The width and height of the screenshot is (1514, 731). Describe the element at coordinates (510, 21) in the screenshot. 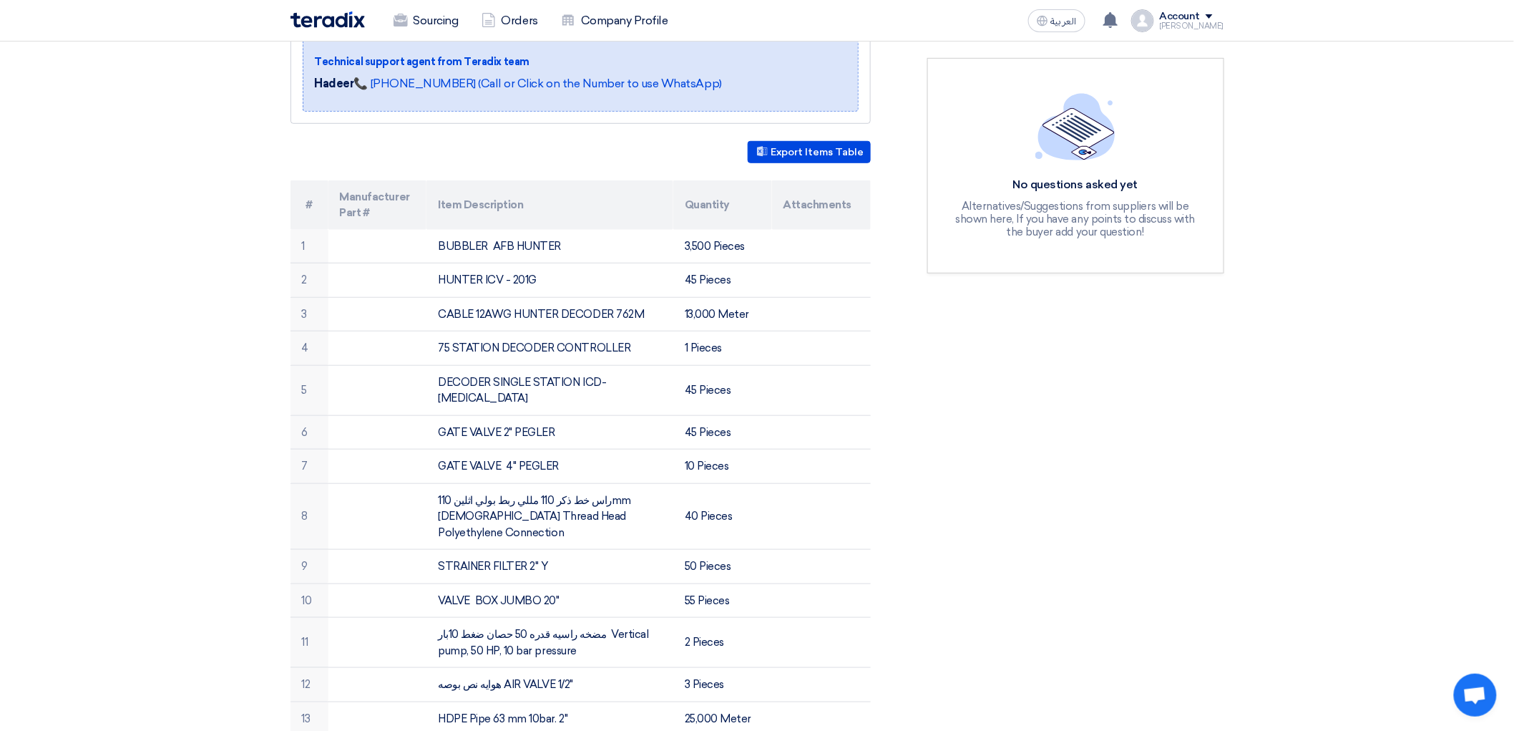

I see `a: Orders` at that location.